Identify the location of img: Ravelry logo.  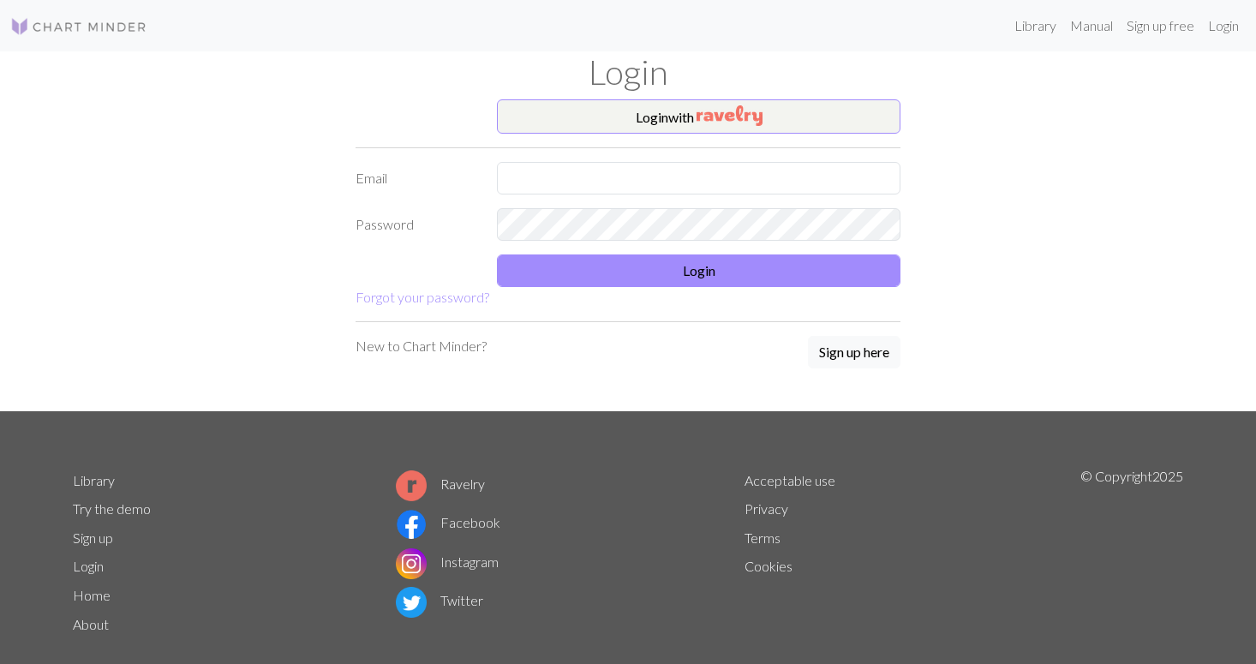
(411, 486).